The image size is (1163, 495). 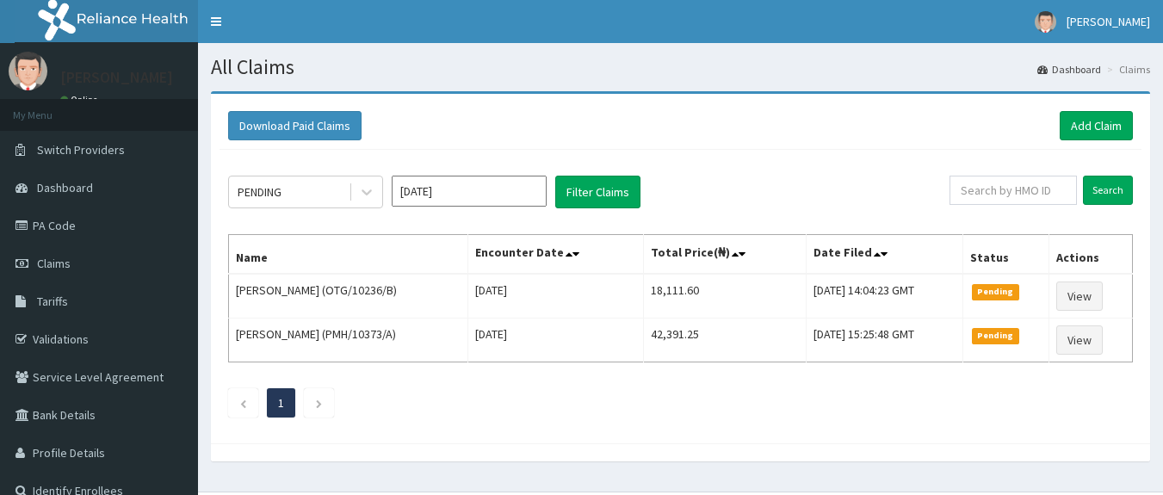 What do you see at coordinates (1096, 126) in the screenshot?
I see `a: Add Claim` at bounding box center [1096, 126].